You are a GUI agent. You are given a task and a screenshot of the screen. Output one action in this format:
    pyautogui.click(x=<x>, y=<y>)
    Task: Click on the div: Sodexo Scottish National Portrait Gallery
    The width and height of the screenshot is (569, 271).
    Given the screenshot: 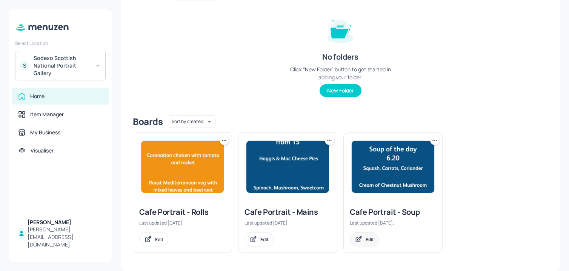 What is the action you would take?
    pyautogui.click(x=62, y=66)
    